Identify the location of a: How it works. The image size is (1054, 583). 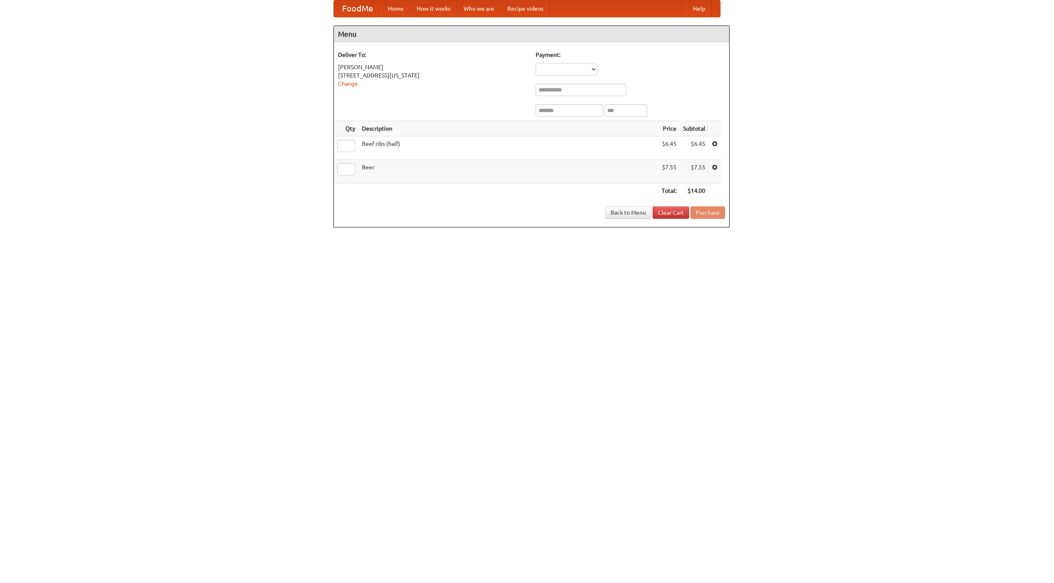
(434, 9).